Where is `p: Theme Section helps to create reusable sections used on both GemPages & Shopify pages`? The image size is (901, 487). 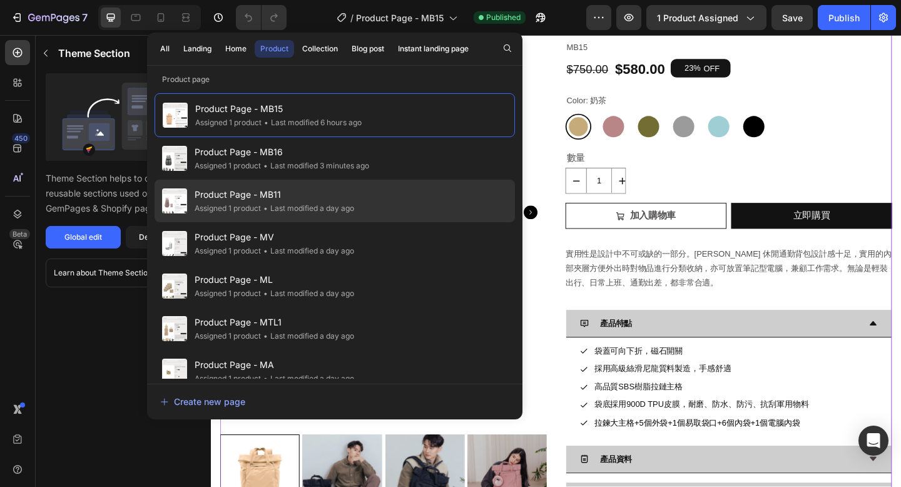
p: Theme Section helps to create reusable sections used on both GemPages & Shopify pages is located at coordinates (123, 193).